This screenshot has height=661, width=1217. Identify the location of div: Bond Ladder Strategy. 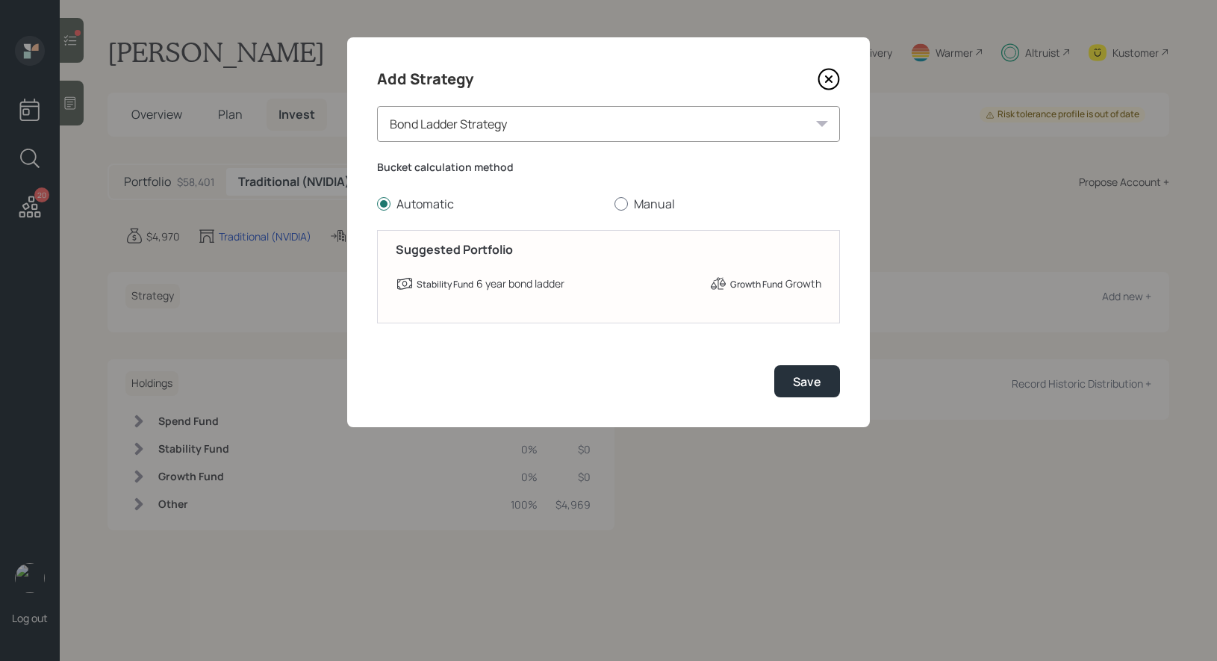
(609, 124).